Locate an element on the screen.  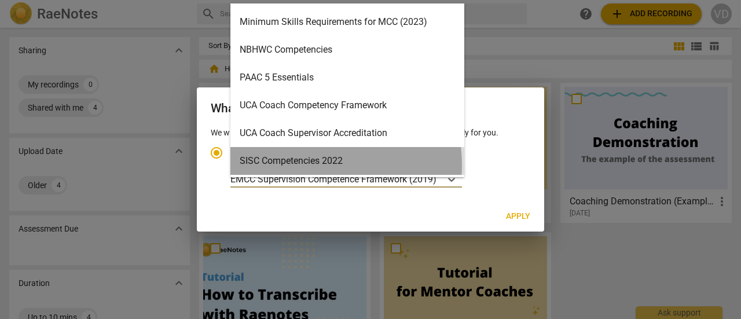
div: PAAC 5 Essentials is located at coordinates (347, 78).